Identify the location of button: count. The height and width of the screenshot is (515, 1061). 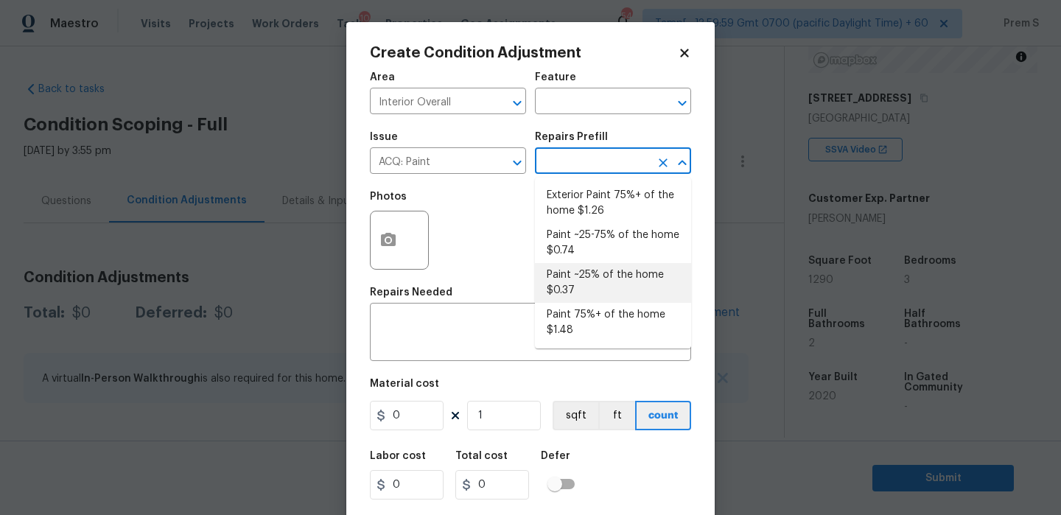
(663, 416).